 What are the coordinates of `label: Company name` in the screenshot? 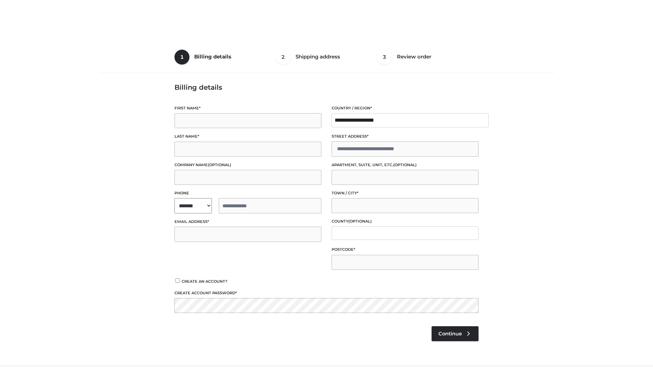 It's located at (248, 165).